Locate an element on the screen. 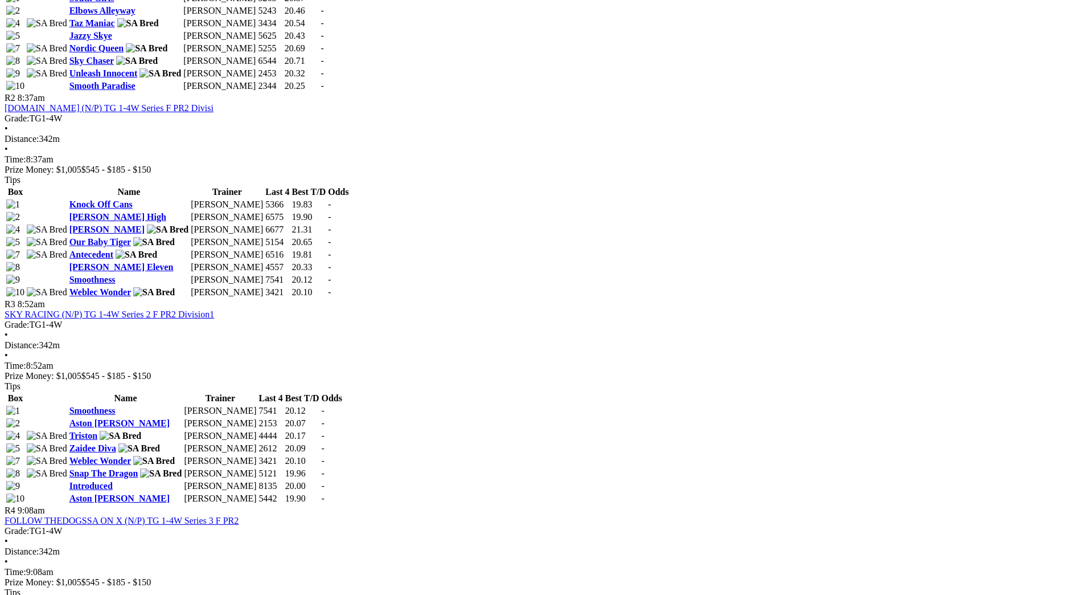 This screenshot has width=1080, height=595. td: 20.46 is located at coordinates (302, 11).